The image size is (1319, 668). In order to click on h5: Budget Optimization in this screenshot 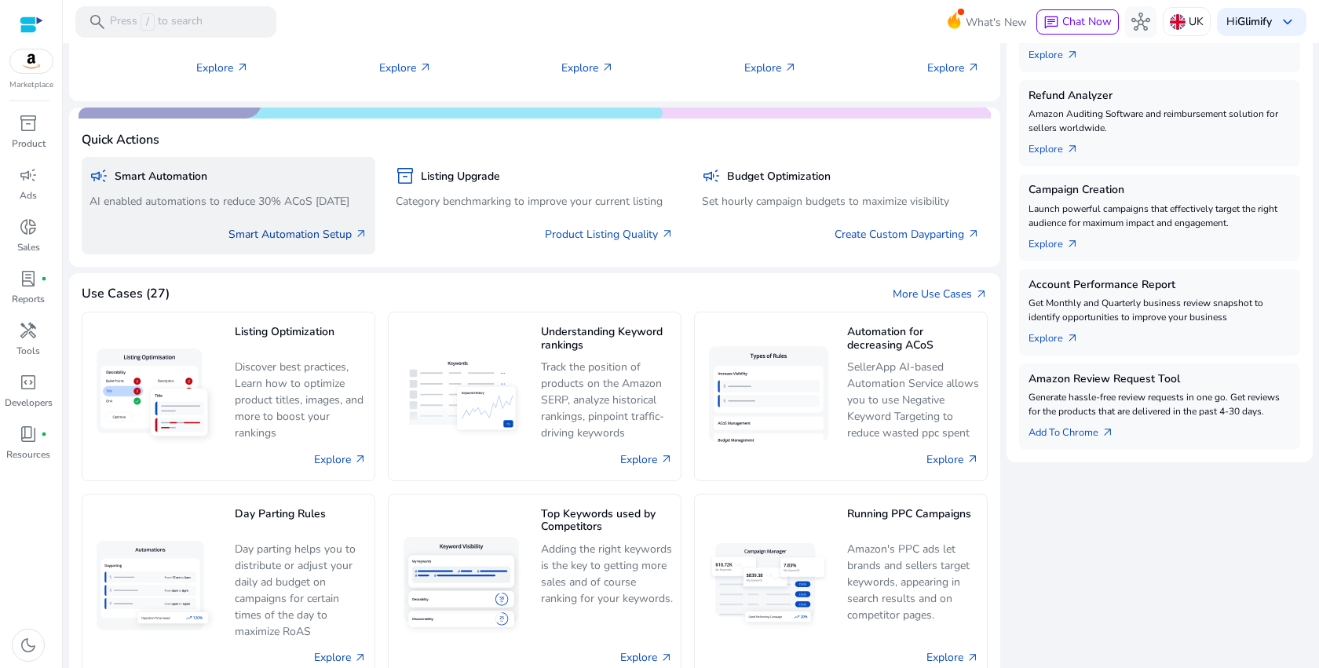, I will do `click(779, 177)`.